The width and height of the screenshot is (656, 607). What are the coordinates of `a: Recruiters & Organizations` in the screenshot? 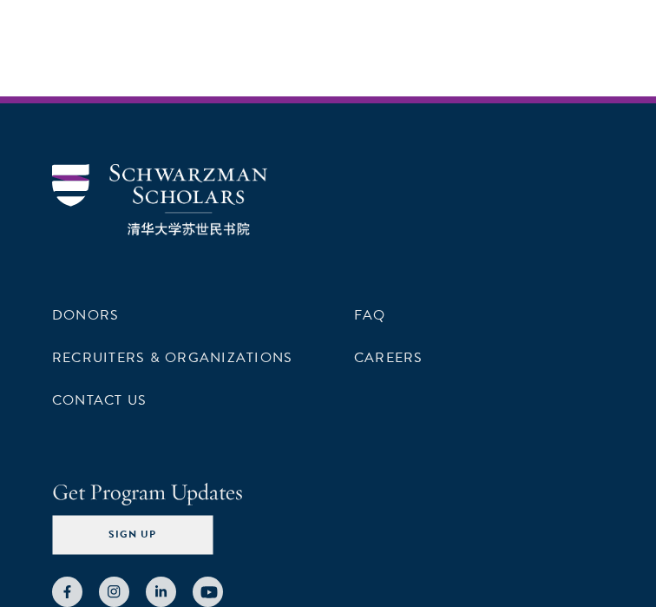 It's located at (172, 358).